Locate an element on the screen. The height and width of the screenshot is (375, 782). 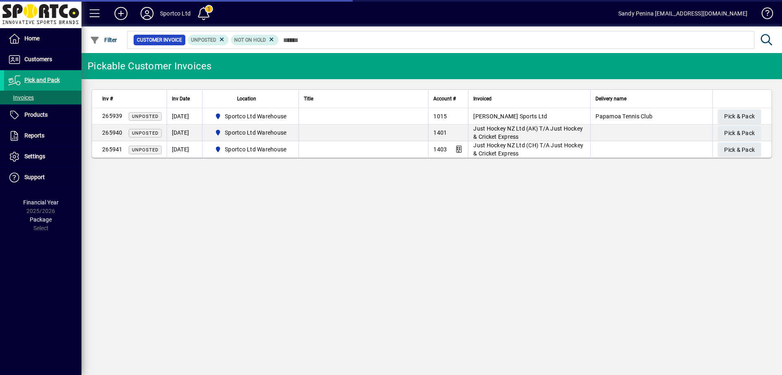
span: Inv # is located at coordinates (108, 99).